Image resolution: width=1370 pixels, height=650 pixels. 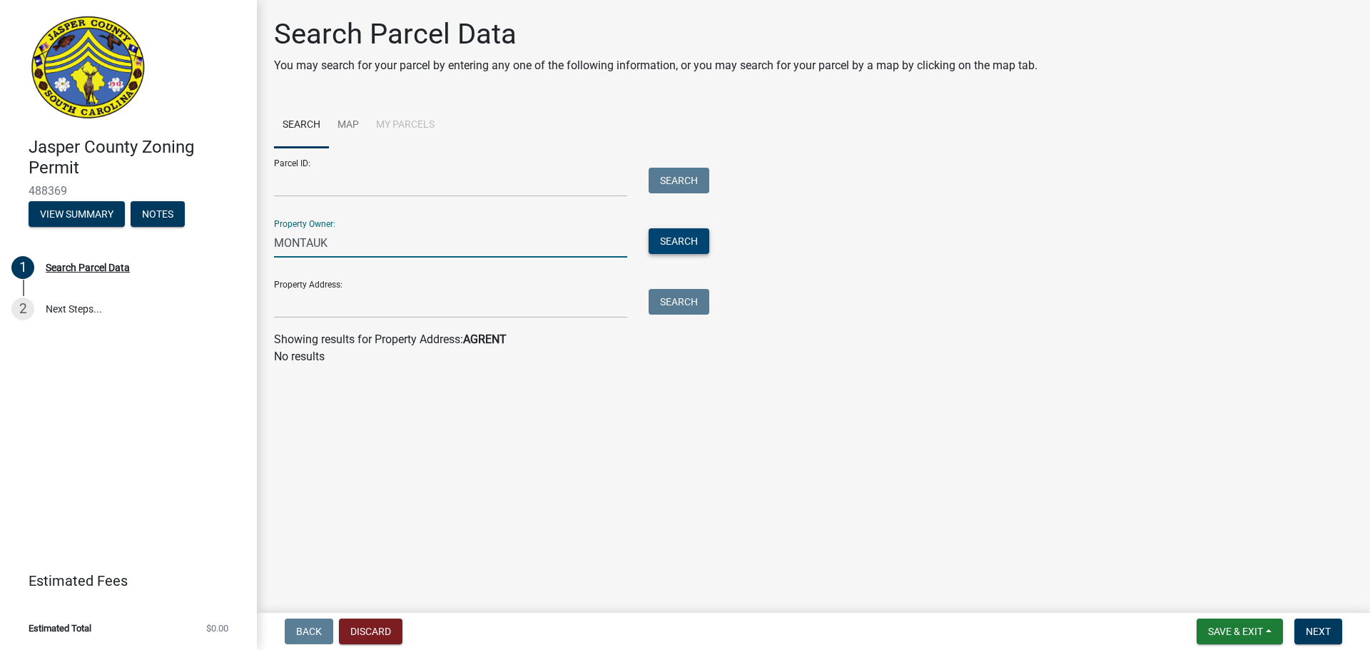 I want to click on a: Map, so click(x=348, y=126).